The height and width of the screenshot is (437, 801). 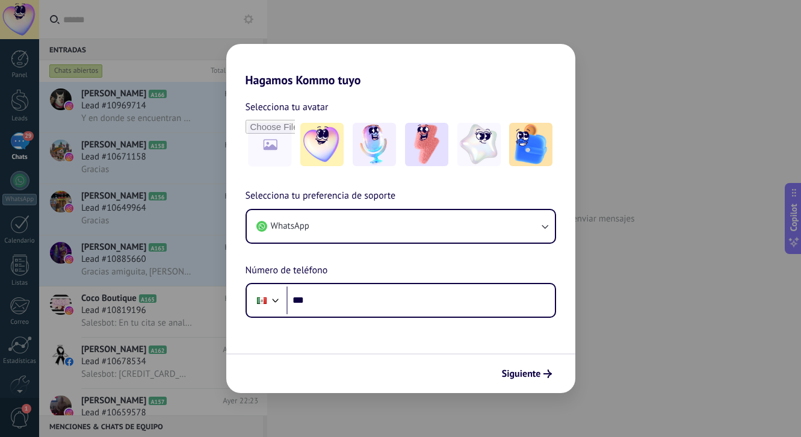 I want to click on span: Selecciona tu preferencia de soporte, so click(x=321, y=196).